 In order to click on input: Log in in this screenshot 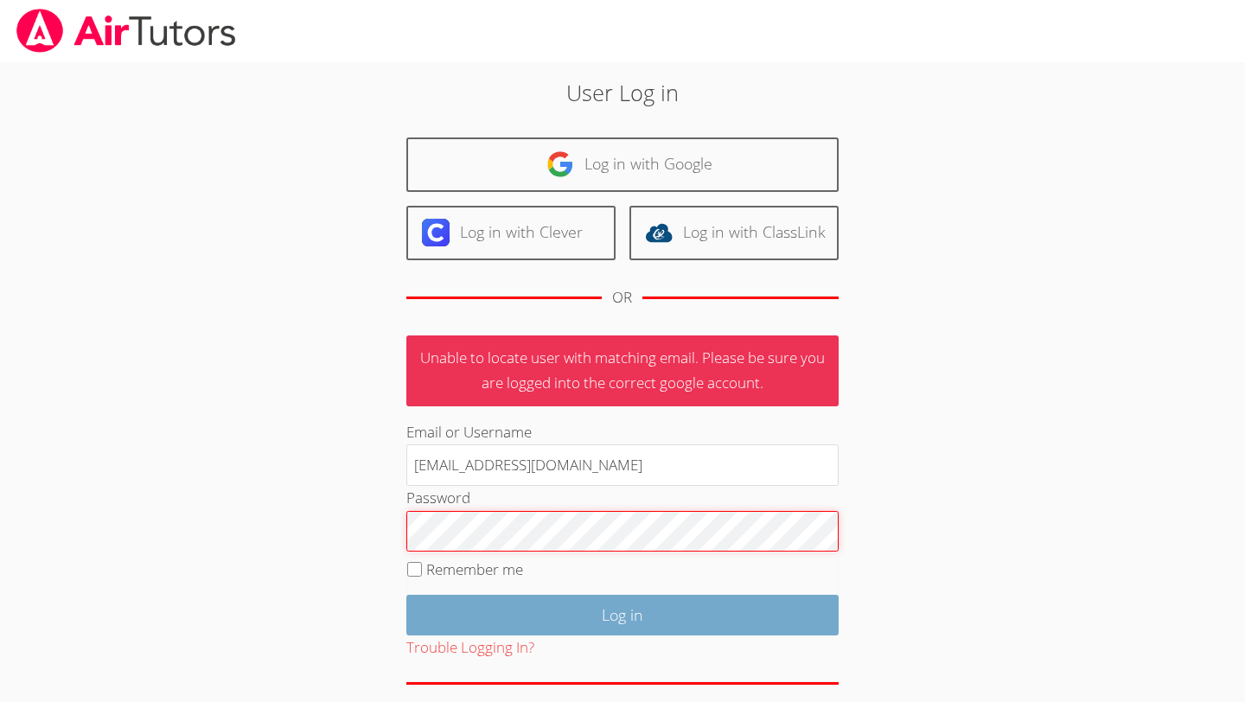, I will do `click(622, 615)`.